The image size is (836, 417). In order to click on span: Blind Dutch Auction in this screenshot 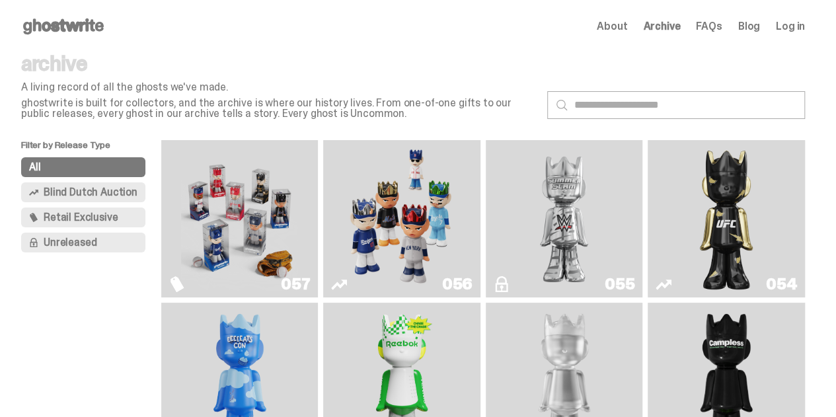, I will do `click(91, 192)`.